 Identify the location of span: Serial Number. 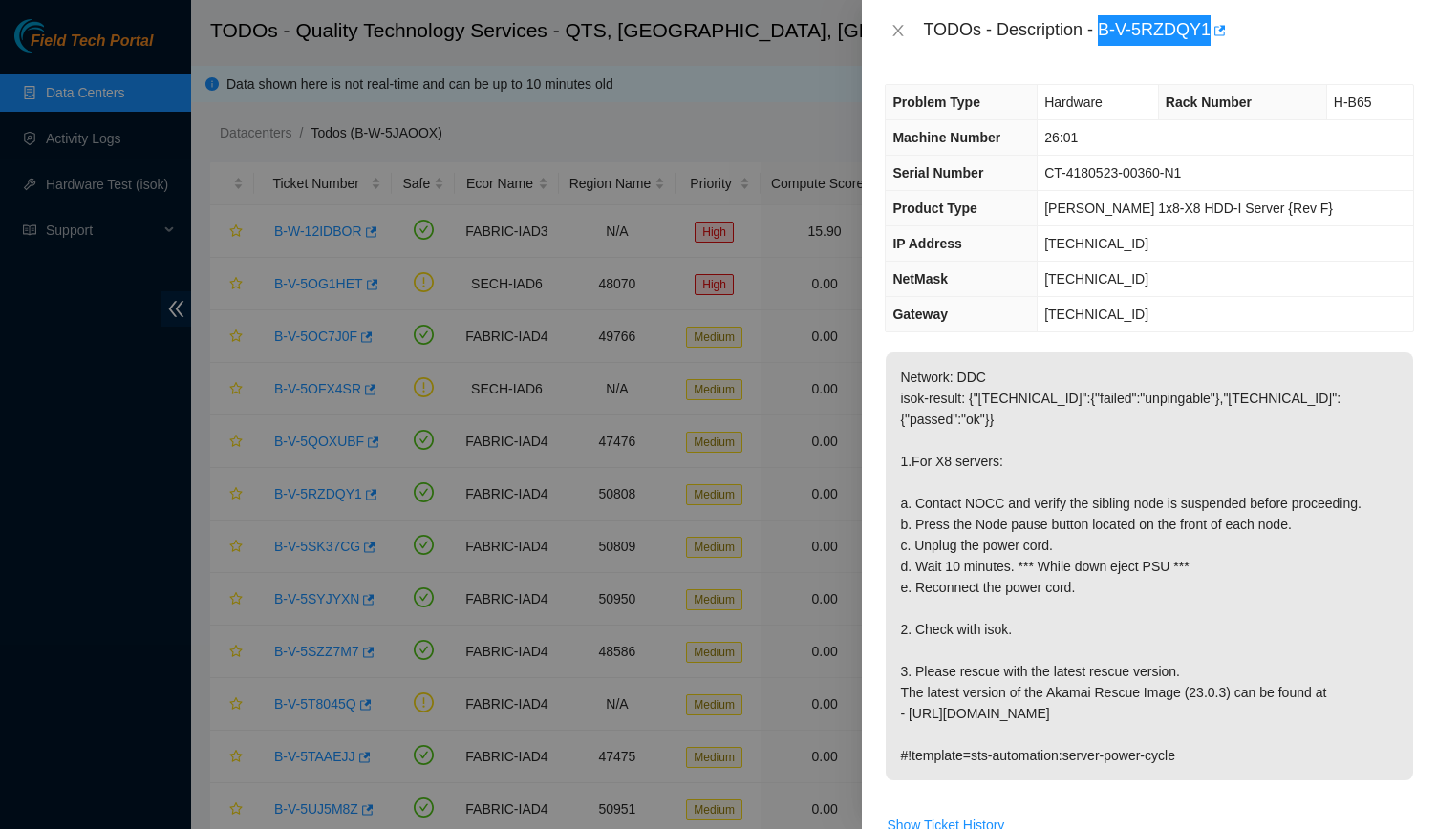
(937, 173).